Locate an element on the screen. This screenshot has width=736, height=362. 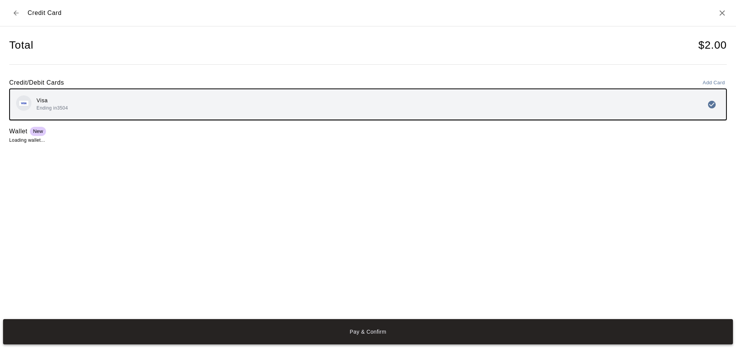
span: Ending in 3504 is located at coordinates (52, 108).